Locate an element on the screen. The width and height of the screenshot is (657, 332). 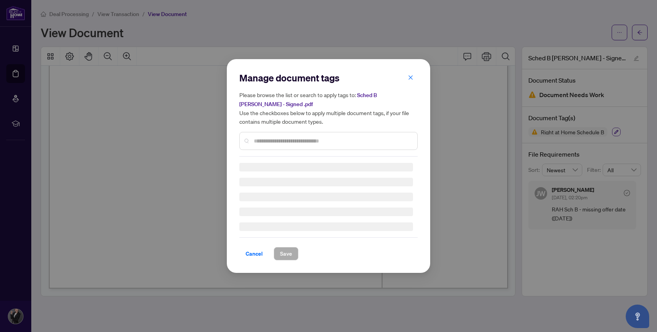
button: Save is located at coordinates (286, 253).